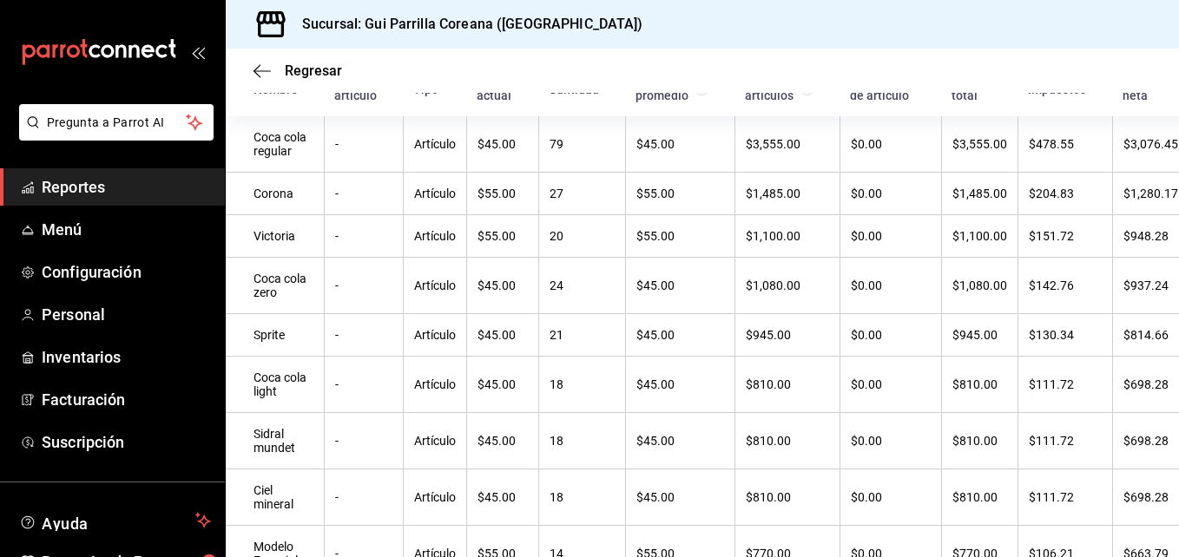 The image size is (1179, 557). I want to click on td: 20, so click(582, 236).